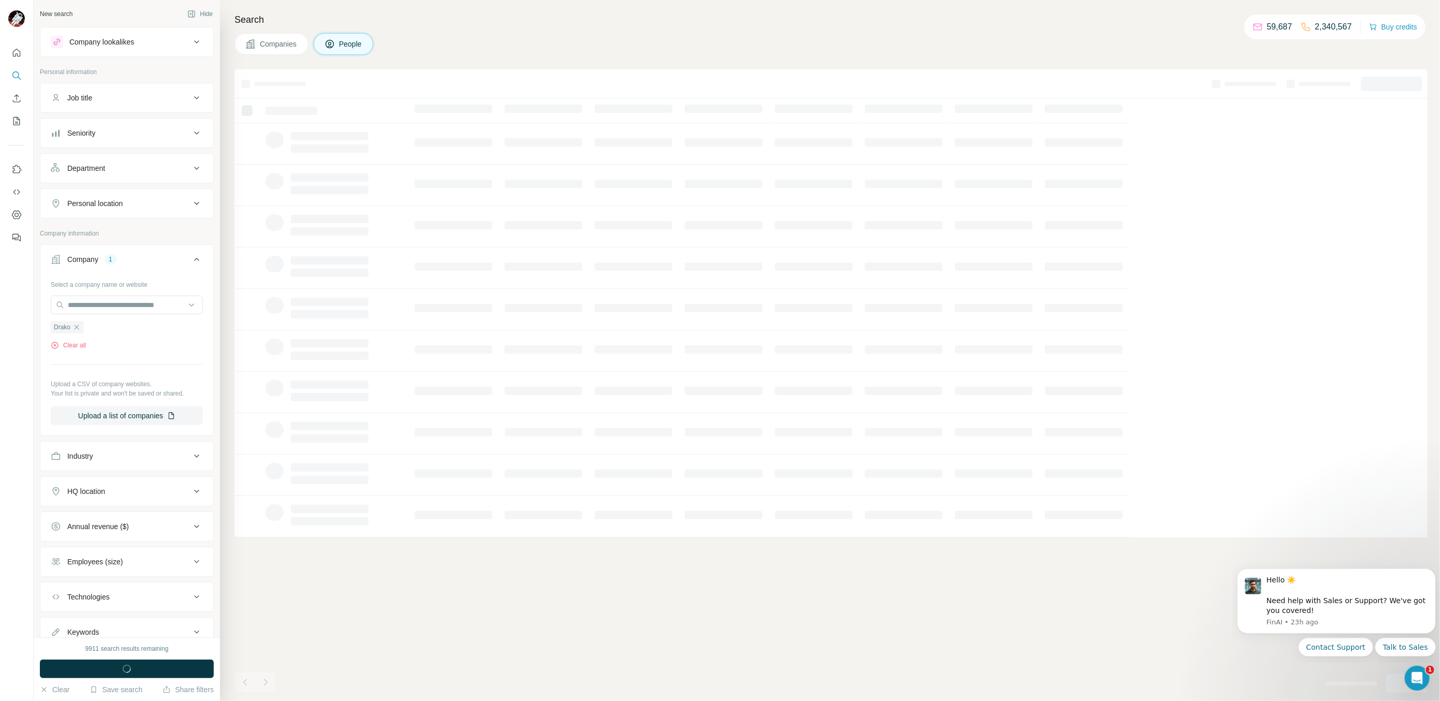  What do you see at coordinates (127, 597) in the screenshot?
I see `button: Technologies` at bounding box center [127, 597].